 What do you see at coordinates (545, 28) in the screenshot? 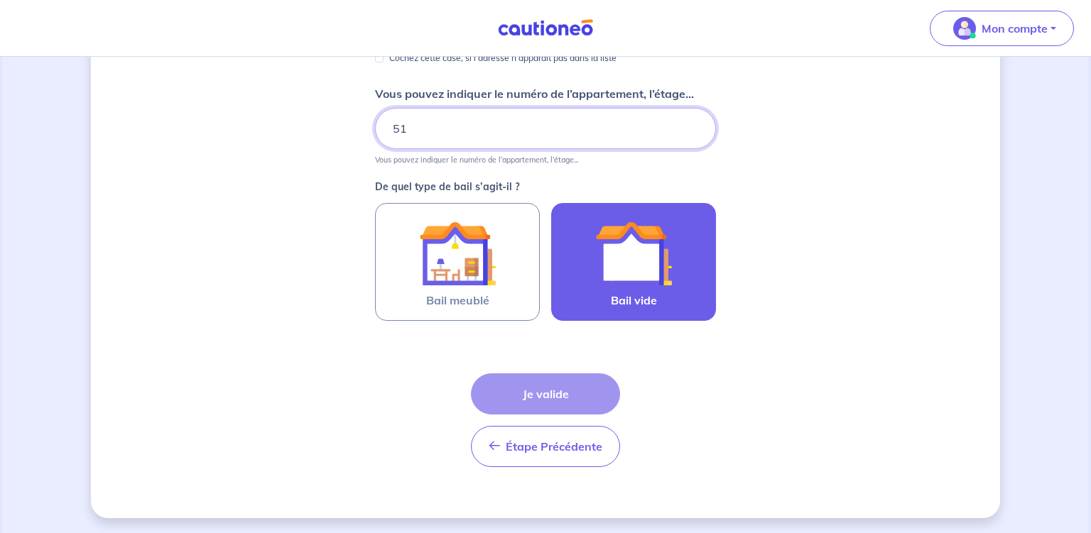
I see `img: Cautioneo` at bounding box center [545, 28].